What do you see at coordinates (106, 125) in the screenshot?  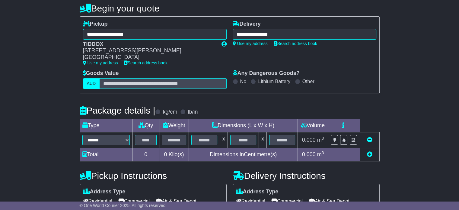 I see `td: Type` at bounding box center [106, 125].